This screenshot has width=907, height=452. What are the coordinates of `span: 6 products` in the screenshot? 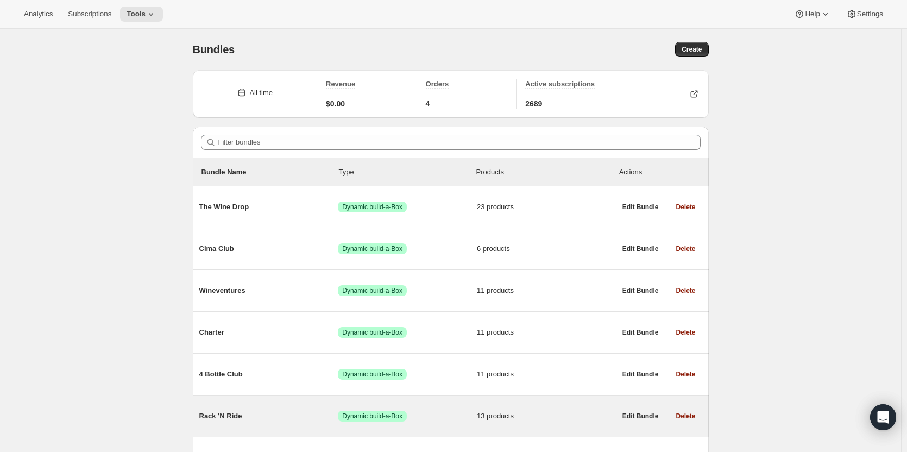 It's located at (546, 249).